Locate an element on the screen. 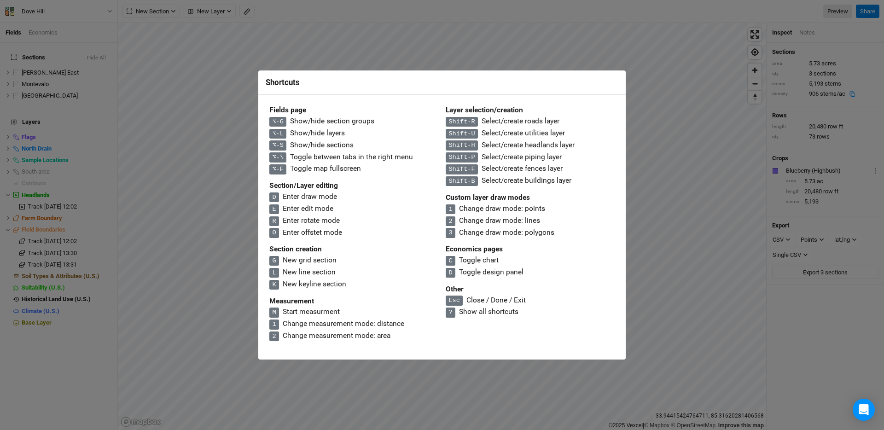 The width and height of the screenshot is (884, 430). span: Toggle between tabs in the right menu is located at coordinates (351, 157).